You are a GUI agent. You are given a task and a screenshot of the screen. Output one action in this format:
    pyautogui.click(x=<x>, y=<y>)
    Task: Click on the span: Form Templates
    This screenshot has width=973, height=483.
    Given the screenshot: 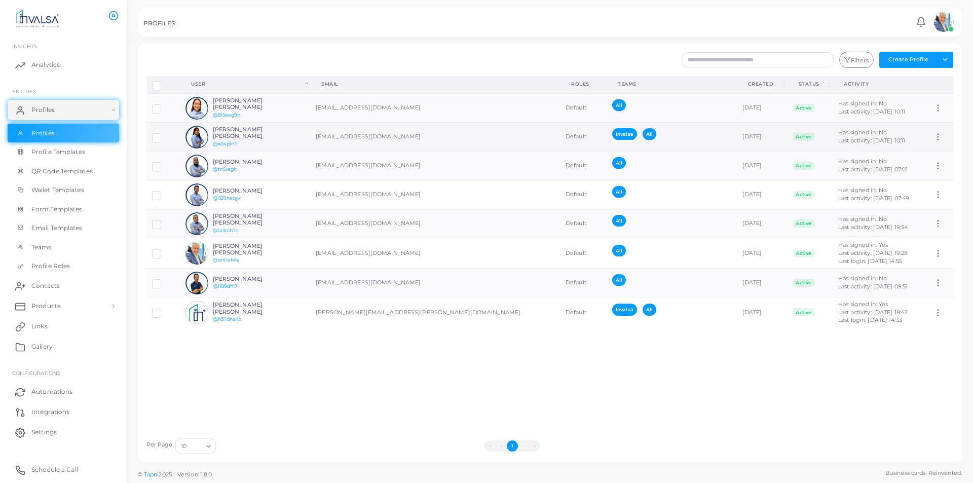 What is the action you would take?
    pyautogui.click(x=57, y=209)
    